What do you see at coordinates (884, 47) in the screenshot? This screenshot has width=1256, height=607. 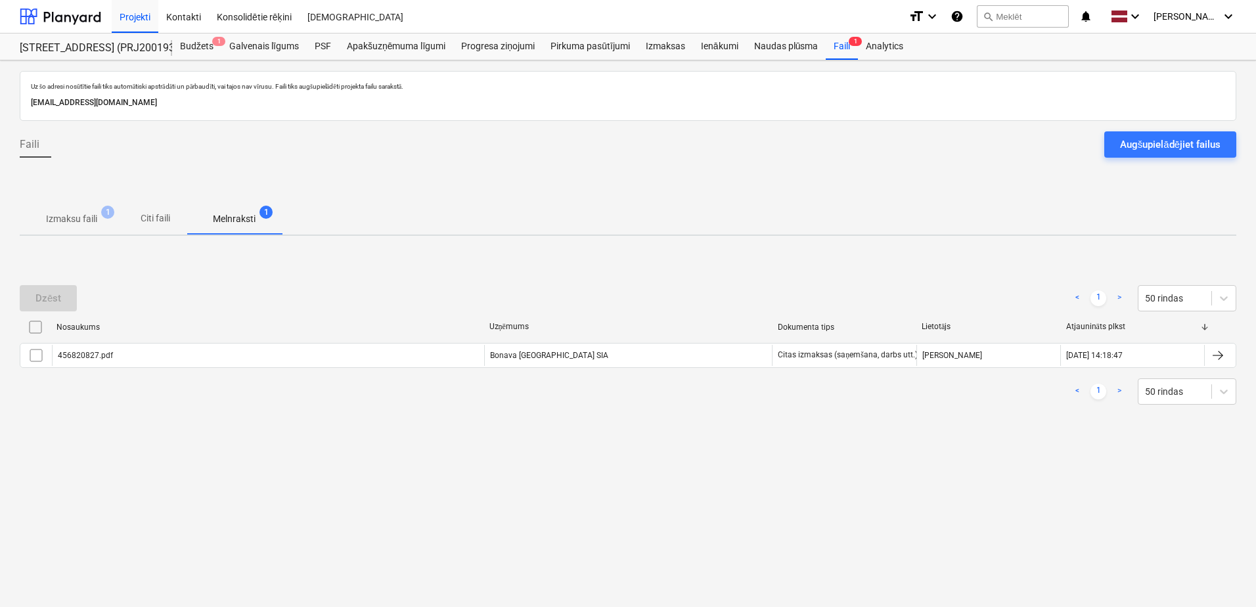 I see `div: Analytics` at bounding box center [884, 47].